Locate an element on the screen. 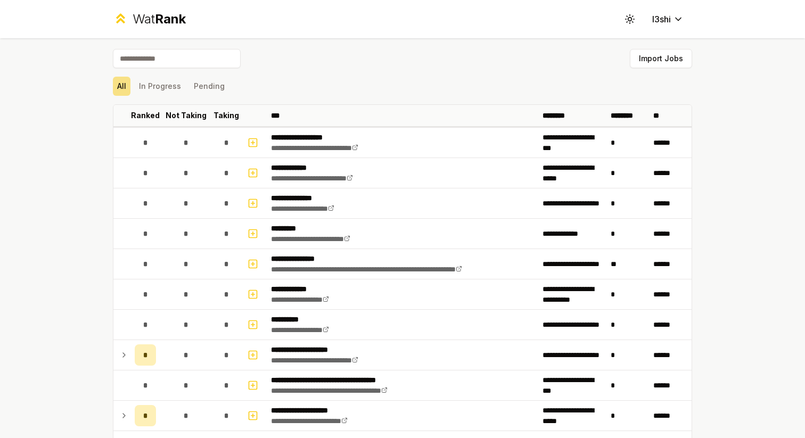 The height and width of the screenshot is (438, 805). button: All is located at coordinates (121, 86).